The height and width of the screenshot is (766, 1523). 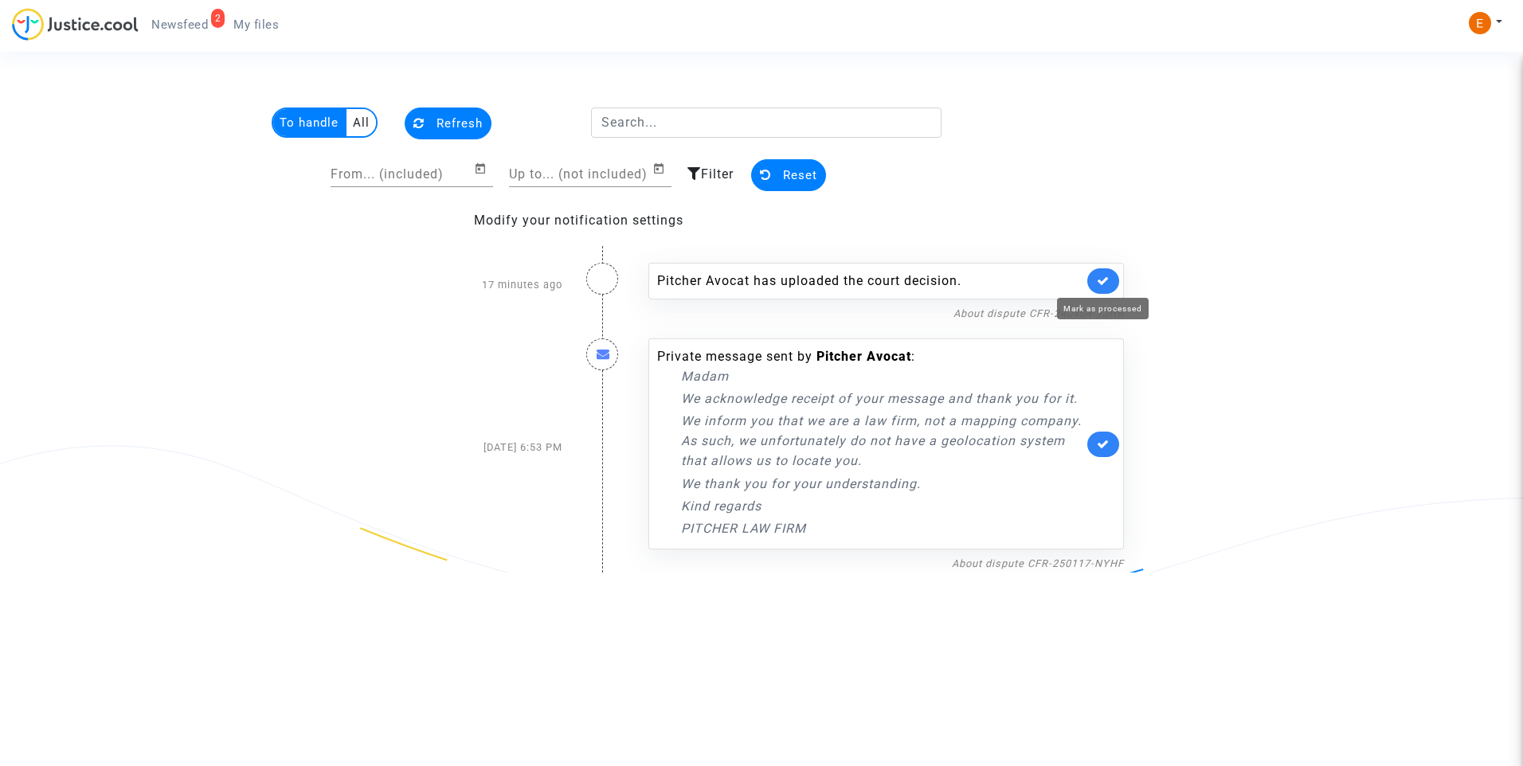 What do you see at coordinates (882, 483) in the screenshot?
I see `p: We thank you for your understanding.` at bounding box center [882, 483].